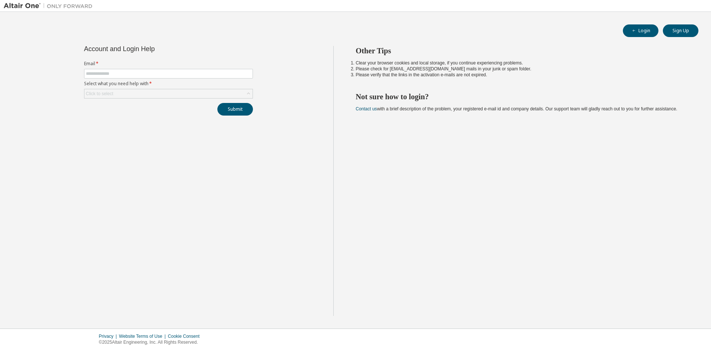 The image size is (711, 350). I want to click on p: © 2025 Altair Engineering, Inc. All Rights Reserved., so click(151, 342).